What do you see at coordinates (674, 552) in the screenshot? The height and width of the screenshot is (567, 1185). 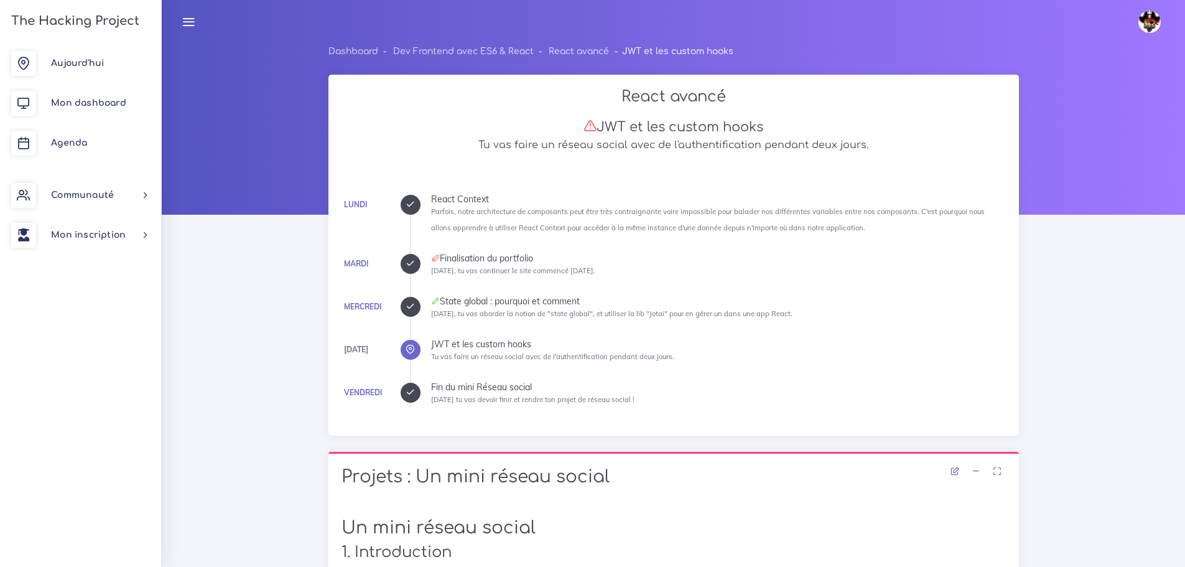 I see `h2: 1. Introduction` at bounding box center [674, 552].